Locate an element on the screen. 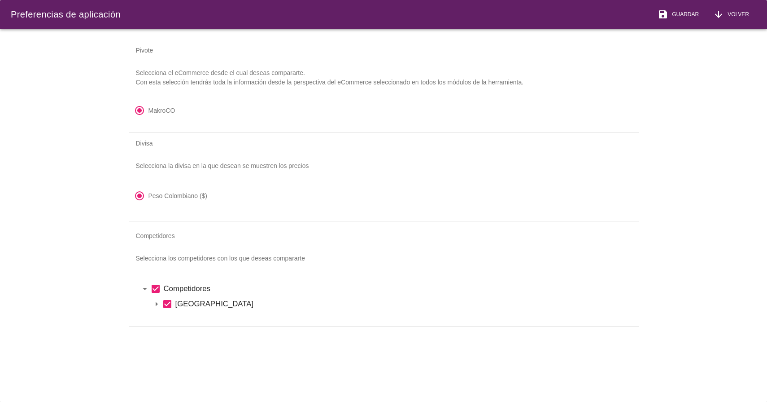  p: Selecciona los competidores con los que deseas compararte is located at coordinates (384, 258).